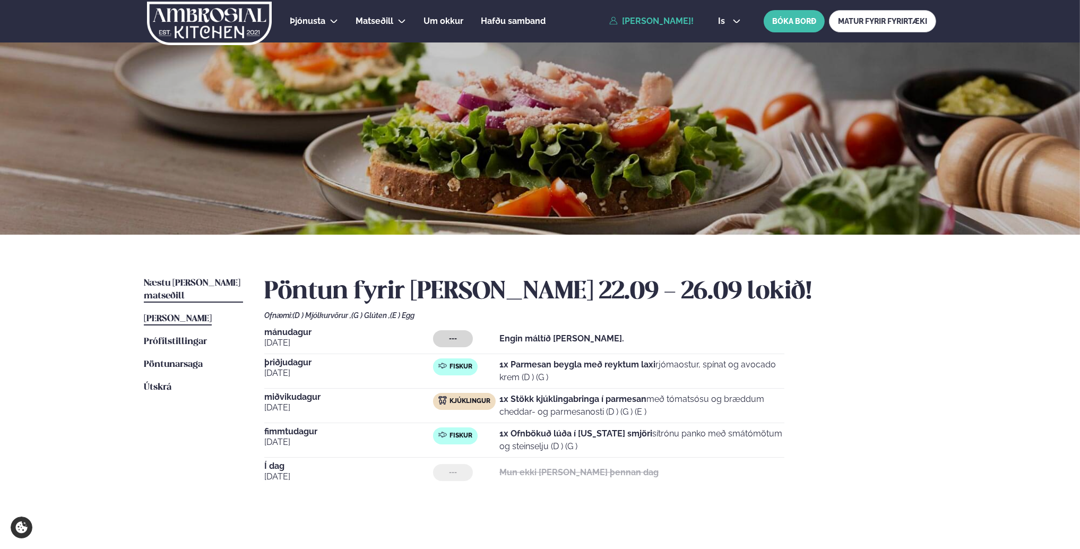 The height and width of the screenshot is (549, 1080). What do you see at coordinates (642, 440) in the screenshot?
I see `p: sítrónu panko með smátómötum og steinselju (D ) (G )` at bounding box center [642, 440].